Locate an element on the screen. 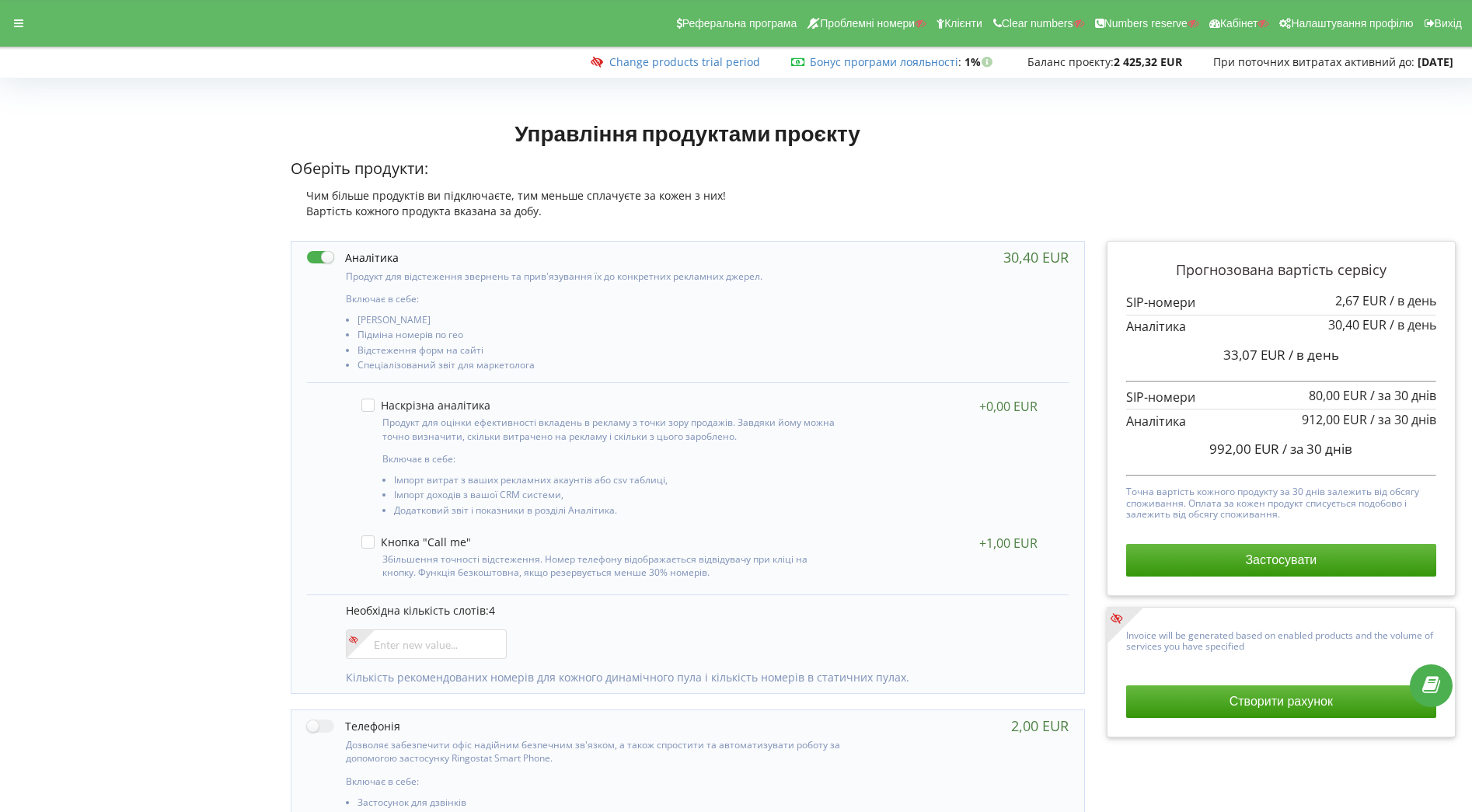  div: Чим більше продуктів ви підключаєте, тим меньше сплачуєте за кожен з них! is located at coordinates (688, 196).